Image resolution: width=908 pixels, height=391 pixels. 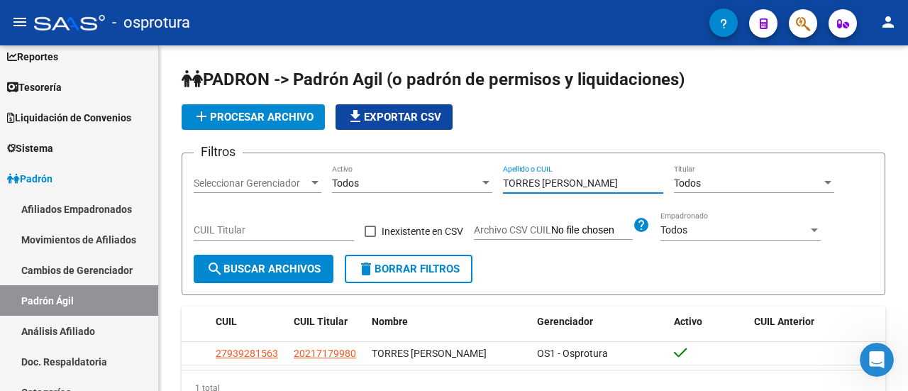 What do you see at coordinates (247, 353) in the screenshot?
I see `span: 27939281563` at bounding box center [247, 353].